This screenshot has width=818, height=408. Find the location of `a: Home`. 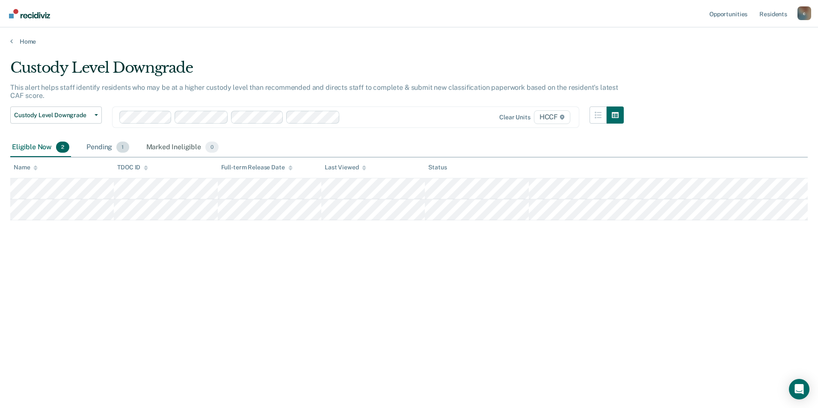

a: Home is located at coordinates (409, 42).